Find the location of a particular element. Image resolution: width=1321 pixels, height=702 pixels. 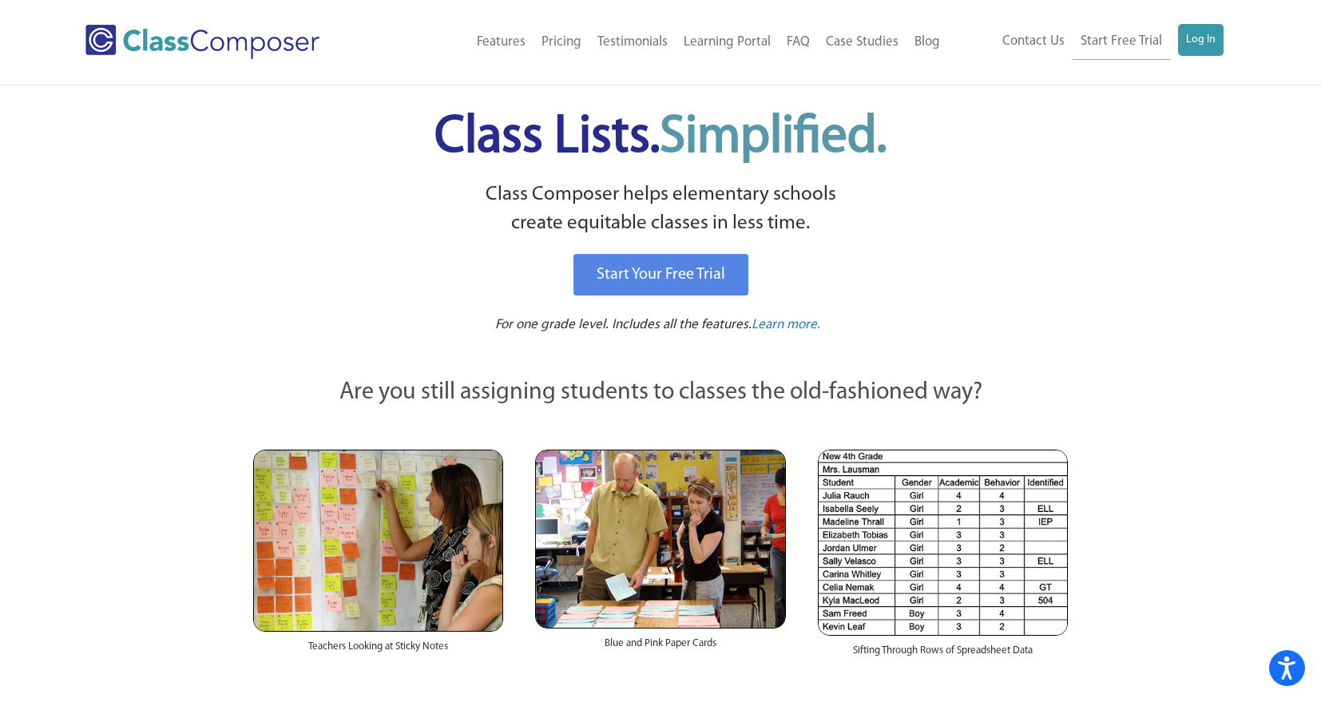

a: Log In is located at coordinates (1201, 40).